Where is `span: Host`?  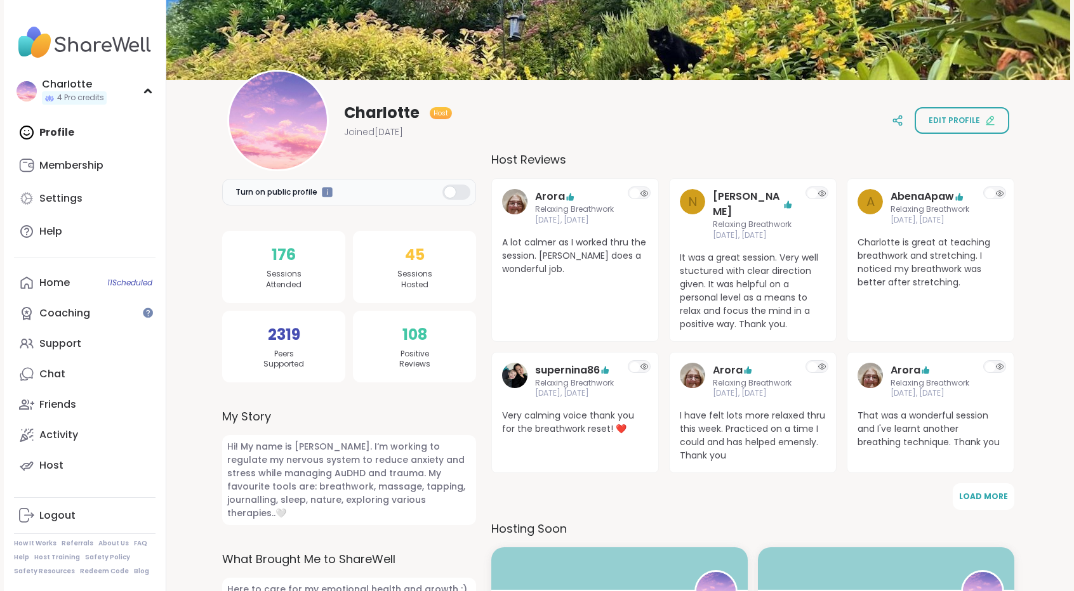
span: Host is located at coordinates (440, 113).